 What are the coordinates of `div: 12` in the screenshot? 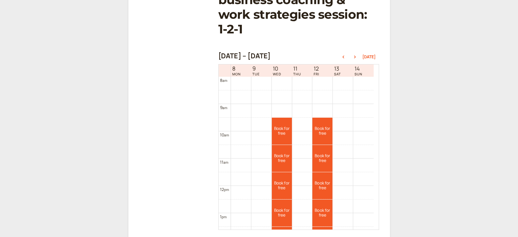 It's located at (224, 189).